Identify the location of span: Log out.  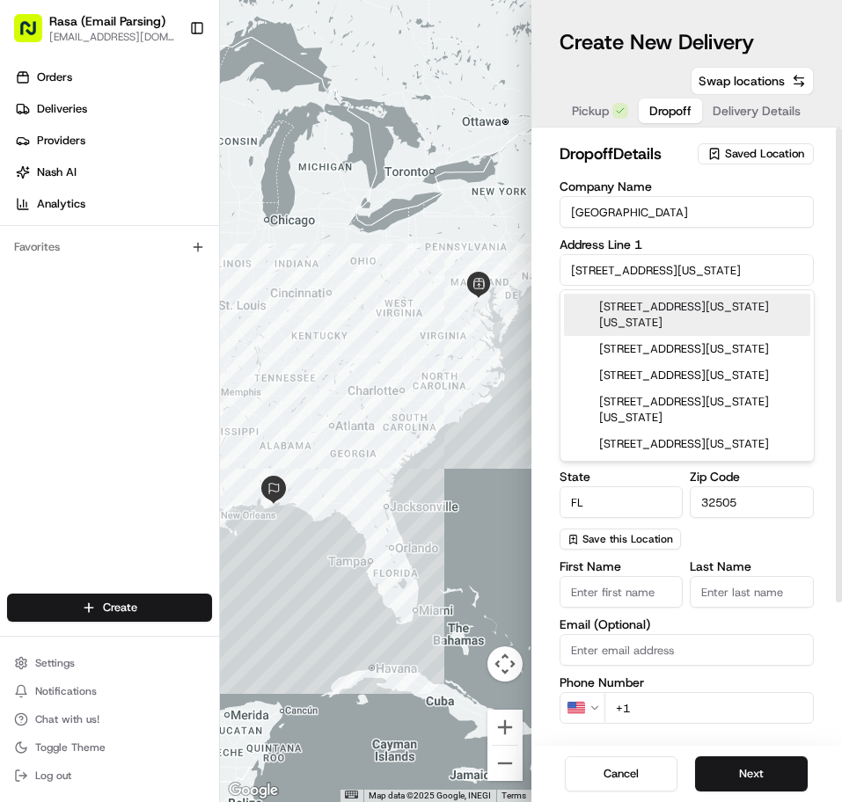
(53, 776).